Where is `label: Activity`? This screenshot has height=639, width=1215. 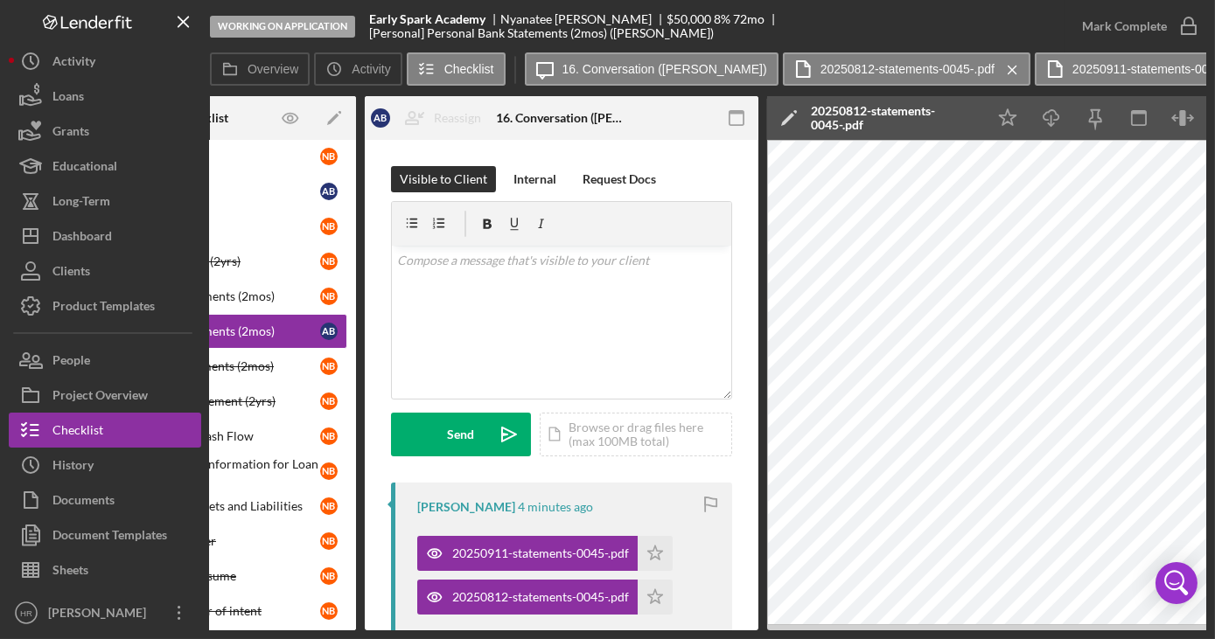 label: Activity is located at coordinates (371, 69).